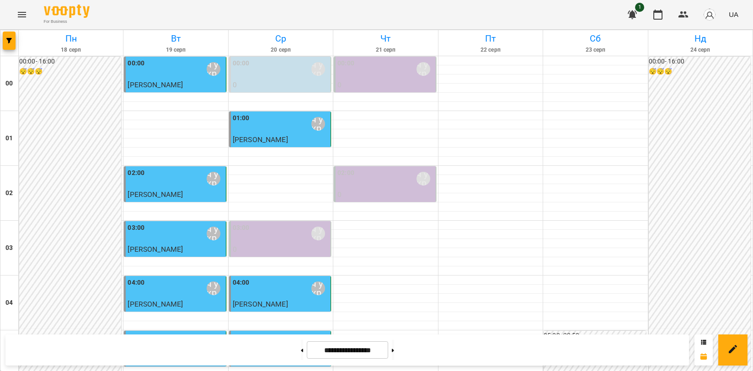  What do you see at coordinates (71, 50) in the screenshot?
I see `h6: 18 серп` at bounding box center [71, 50].